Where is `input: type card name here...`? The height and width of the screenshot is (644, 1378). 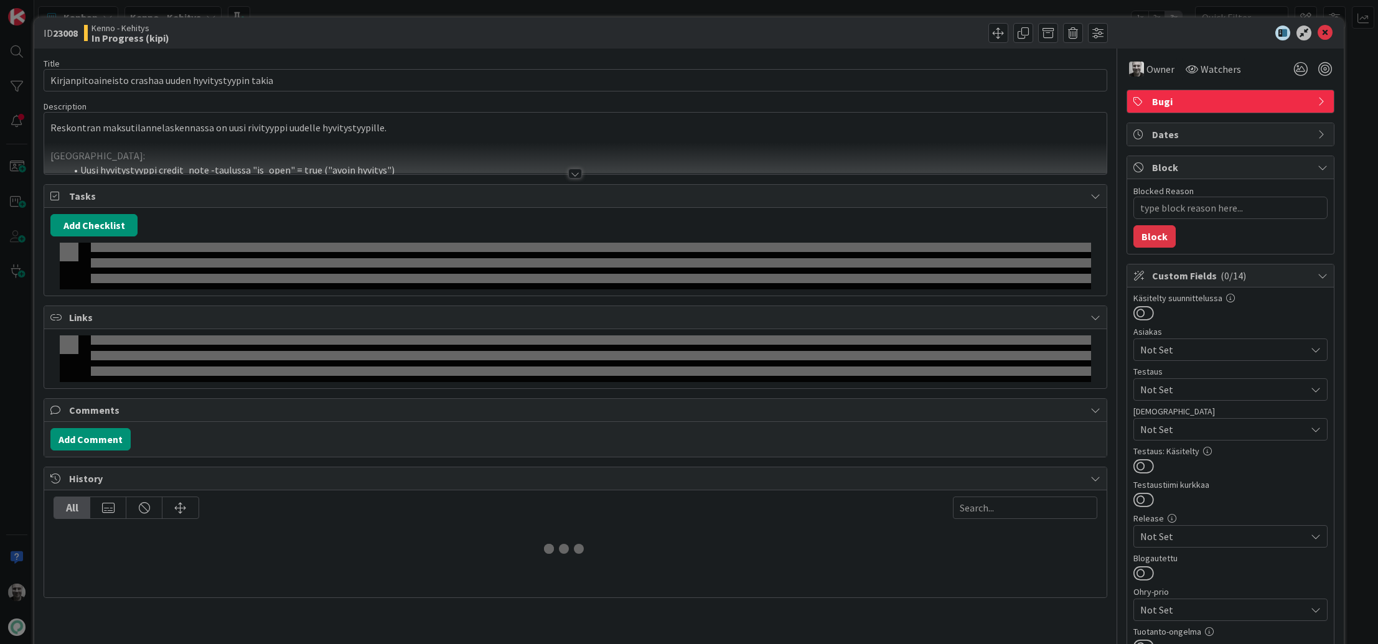 input: type card name here... is located at coordinates (575, 80).